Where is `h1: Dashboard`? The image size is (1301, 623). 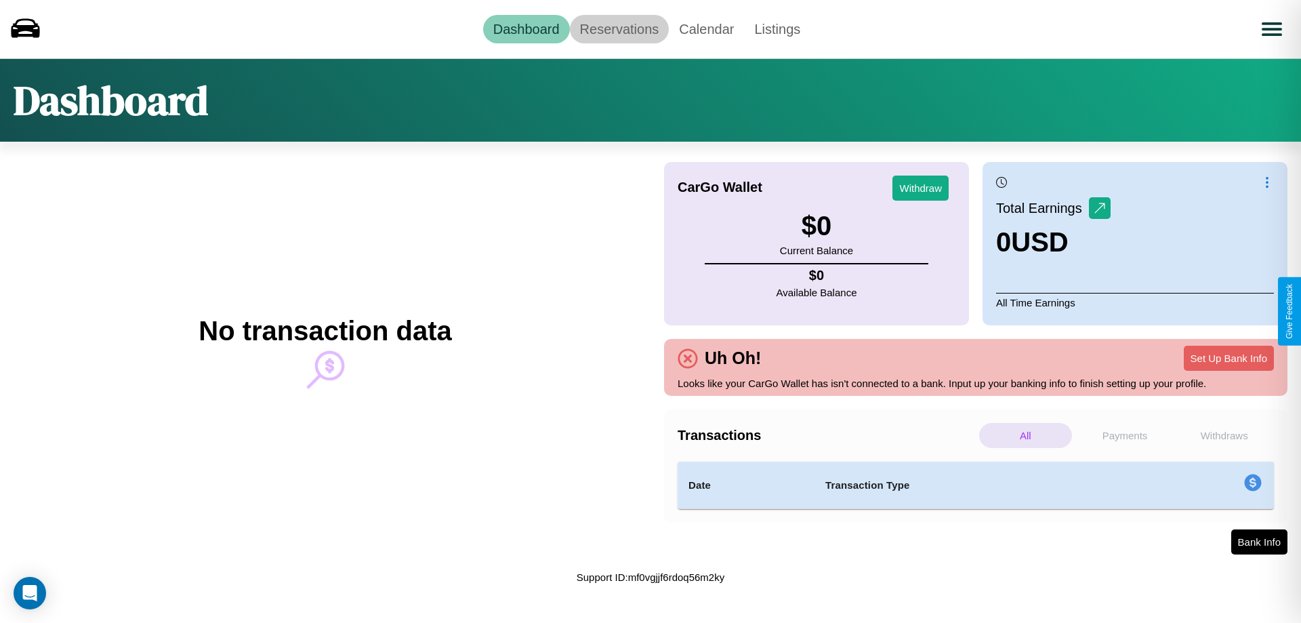
h1: Dashboard is located at coordinates (110, 100).